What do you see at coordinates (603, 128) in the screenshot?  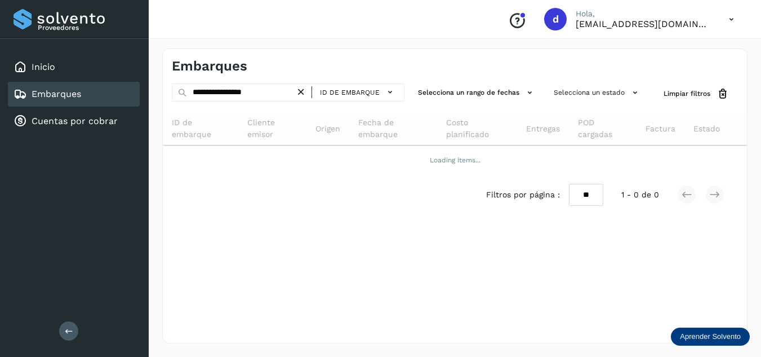 I see `span: POD cargadas` at bounding box center [603, 128].